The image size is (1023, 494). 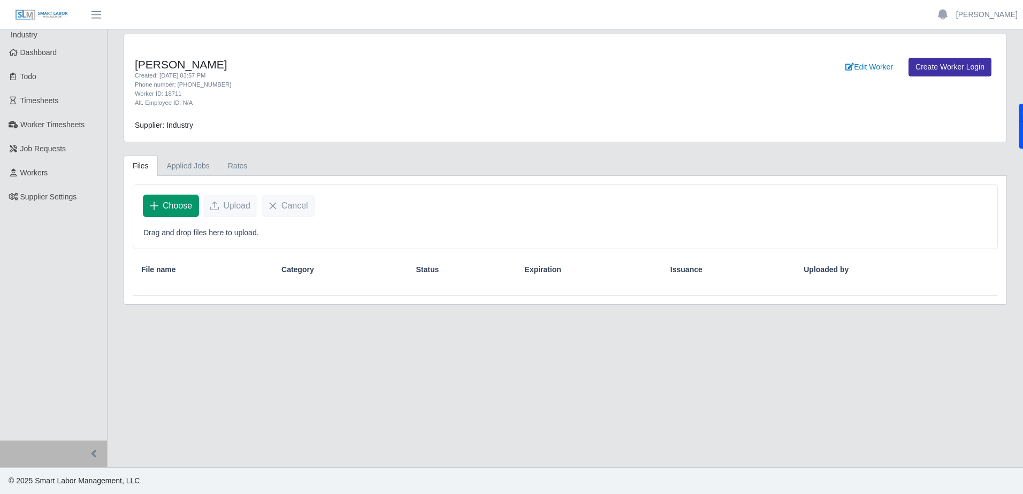 What do you see at coordinates (686, 270) in the screenshot?
I see `span: Issuance` at bounding box center [686, 270].